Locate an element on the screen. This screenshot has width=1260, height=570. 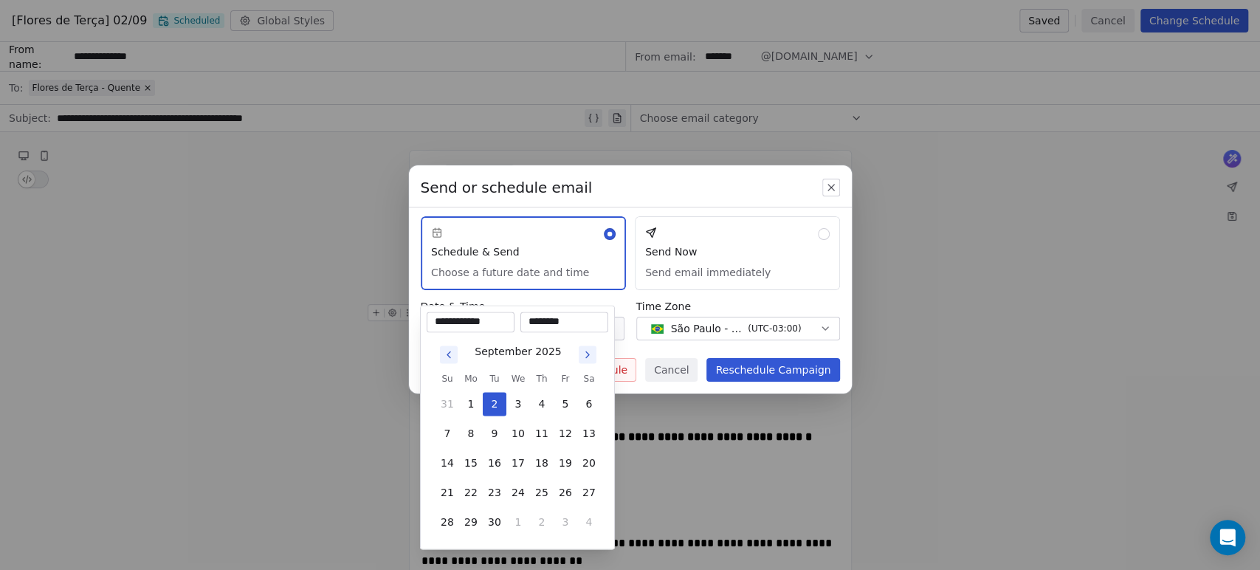
button: 7 is located at coordinates (447, 433).